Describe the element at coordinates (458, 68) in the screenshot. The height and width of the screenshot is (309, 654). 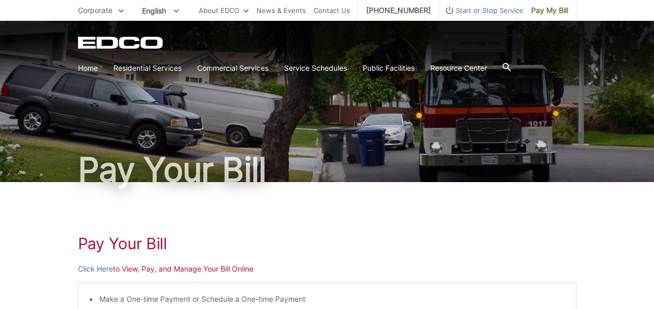
I see `a: Resource Center` at that location.